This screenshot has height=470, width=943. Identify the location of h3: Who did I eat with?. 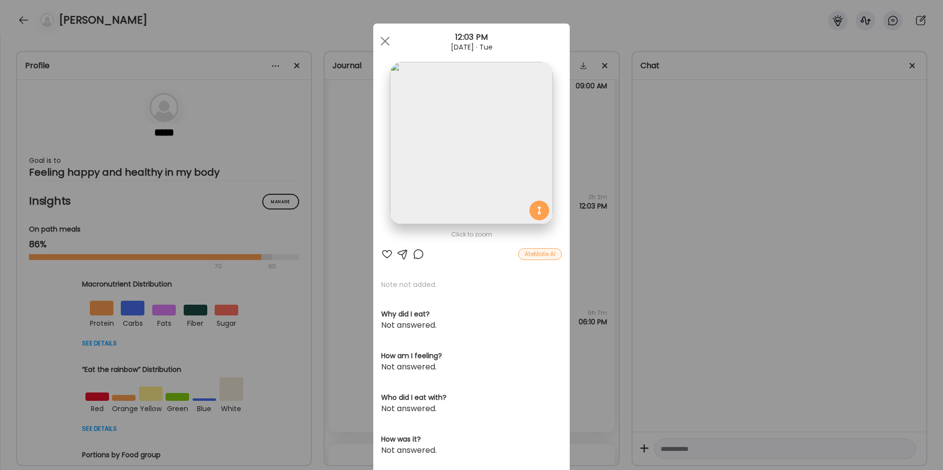
(471, 398).